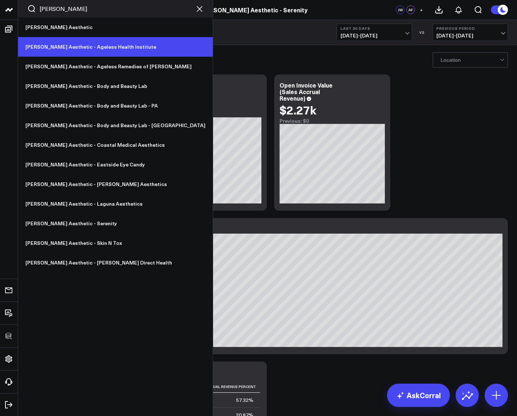  I want to click on input: Search customers input, so click(115, 9).